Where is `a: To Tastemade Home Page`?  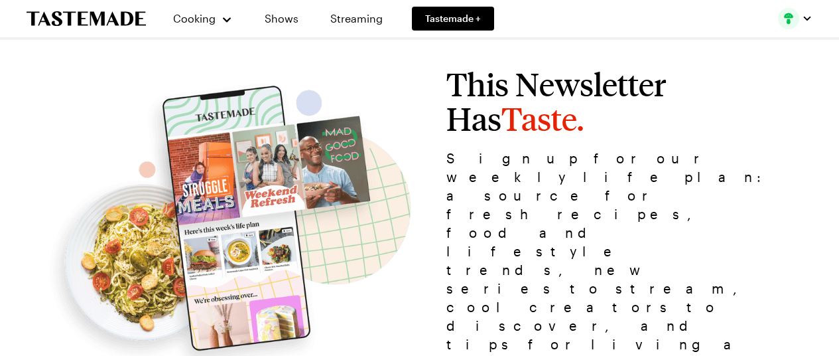
a: To Tastemade Home Page is located at coordinates (86, 19).